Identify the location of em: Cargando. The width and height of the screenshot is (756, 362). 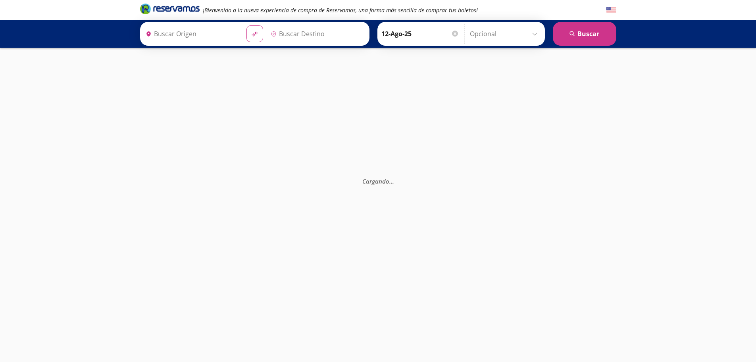
(378, 181).